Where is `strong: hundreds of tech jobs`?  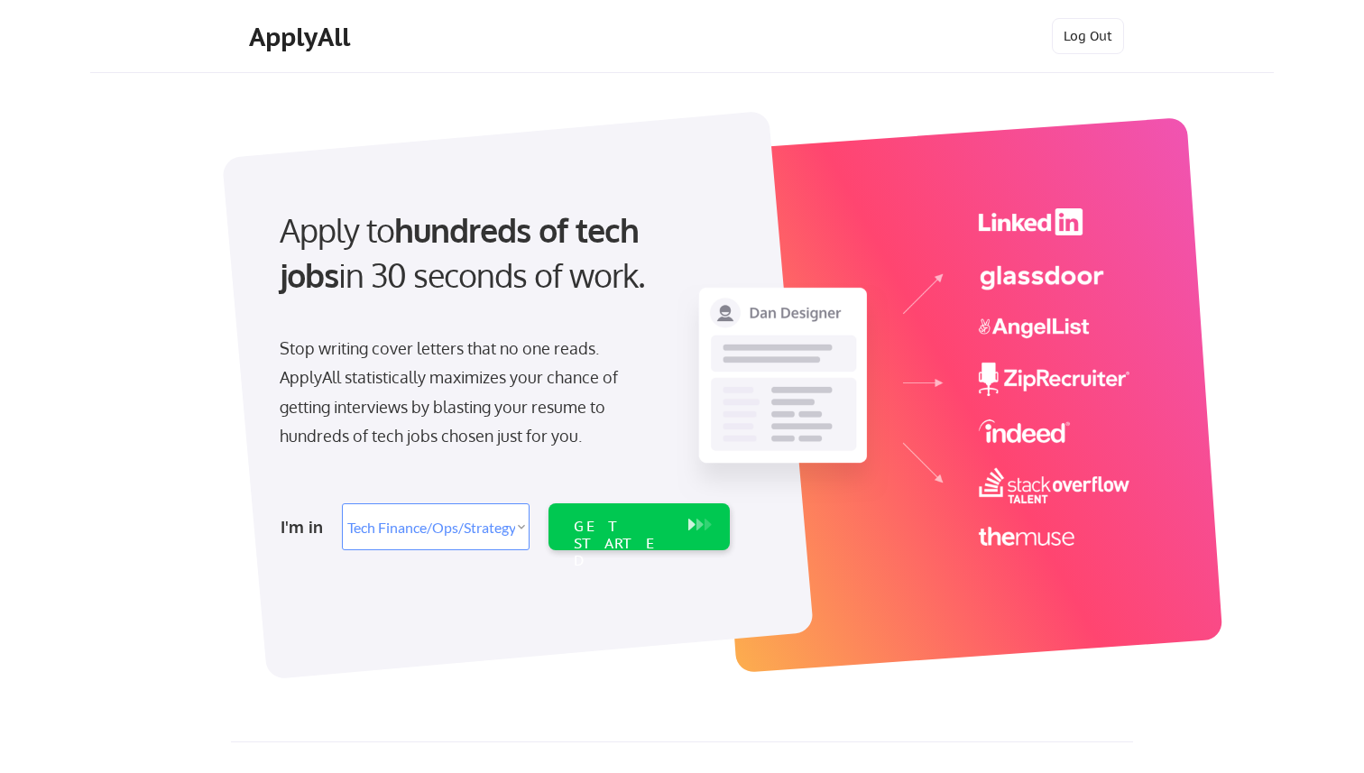 strong: hundreds of tech jobs is located at coordinates (463, 252).